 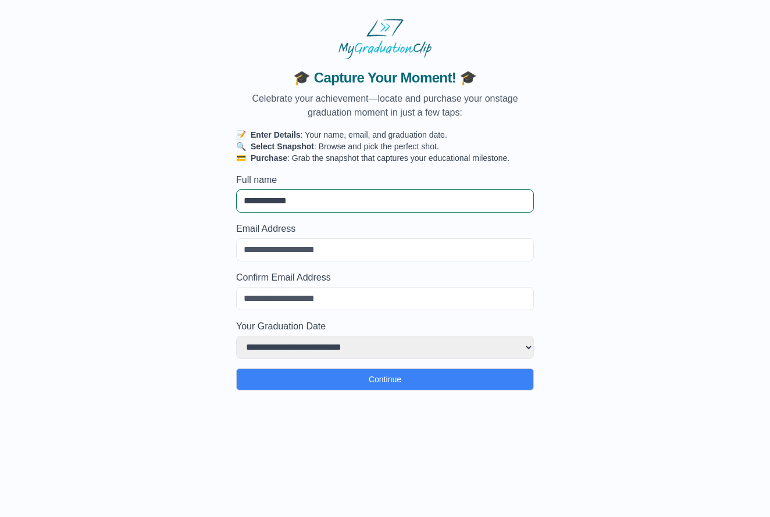 What do you see at coordinates (385, 158) in the screenshot?
I see `p: : Grab the snapshot that captures your educational milestone.` at bounding box center [385, 158].